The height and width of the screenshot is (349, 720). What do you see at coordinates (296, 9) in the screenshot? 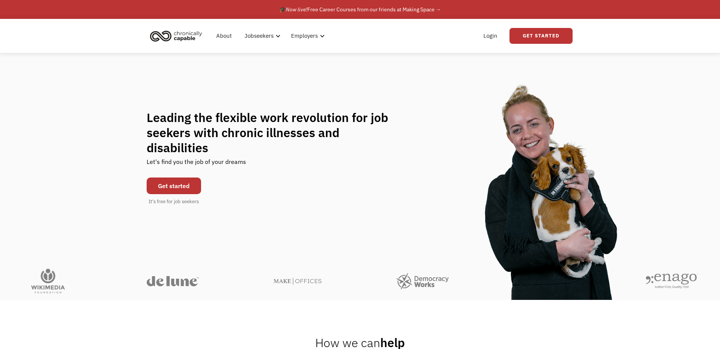
I see `em: Now live!` at bounding box center [296, 9].